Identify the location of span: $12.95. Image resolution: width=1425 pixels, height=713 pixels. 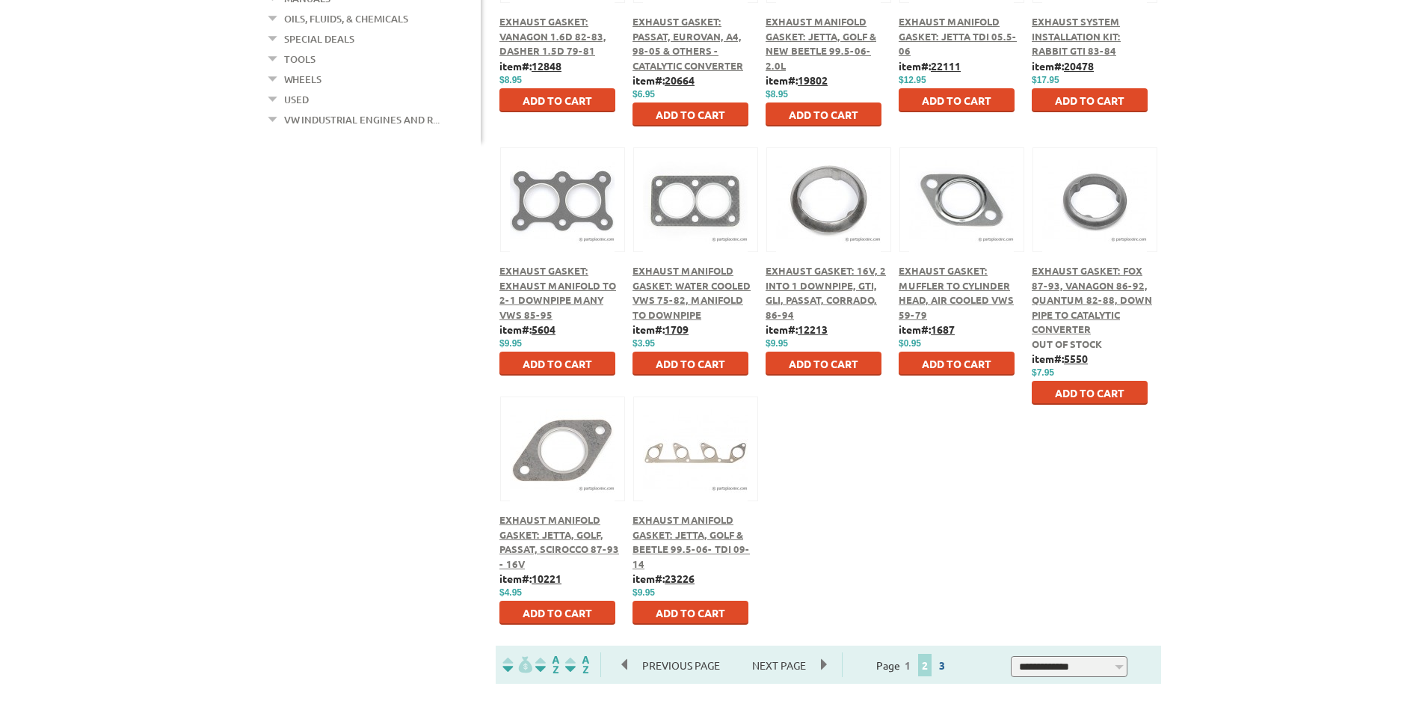
(912, 80).